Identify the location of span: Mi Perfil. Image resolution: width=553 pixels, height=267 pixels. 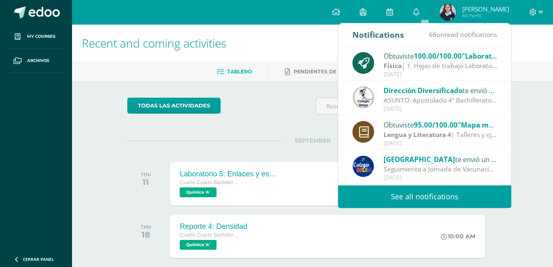
(486, 16).